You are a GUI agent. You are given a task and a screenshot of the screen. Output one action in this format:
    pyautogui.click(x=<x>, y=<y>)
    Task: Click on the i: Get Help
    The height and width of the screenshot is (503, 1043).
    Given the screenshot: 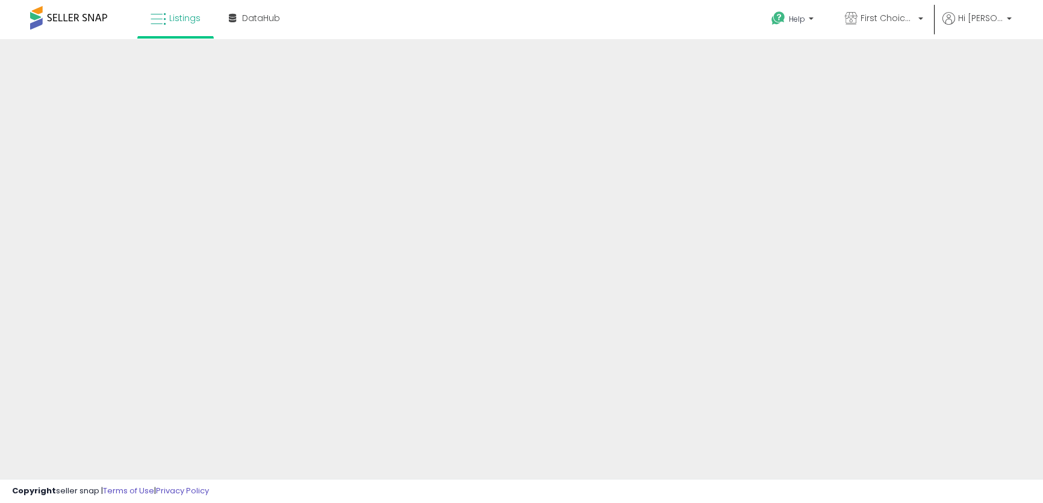 What is the action you would take?
    pyautogui.click(x=778, y=18)
    